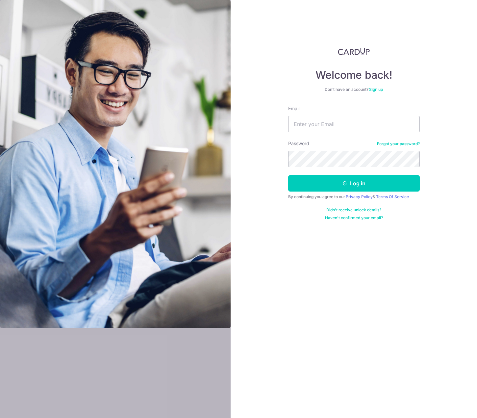 Image resolution: width=477 pixels, height=418 pixels. Describe the element at coordinates (299, 143) in the screenshot. I see `label: Password` at that location.